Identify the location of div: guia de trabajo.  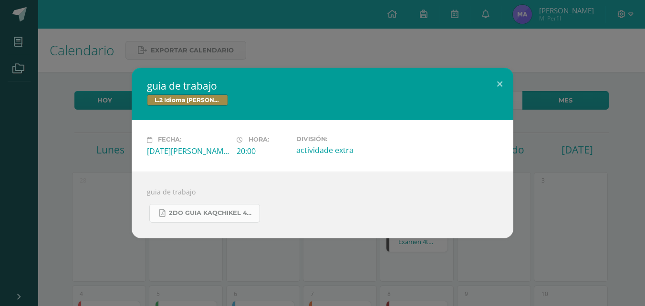
(322, 205).